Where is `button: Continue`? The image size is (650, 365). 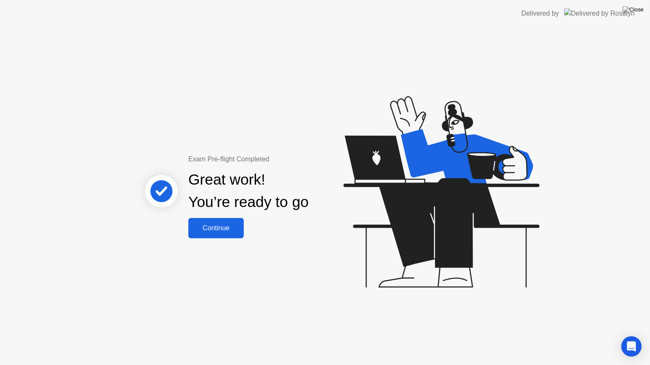
button: Continue is located at coordinates (216, 228).